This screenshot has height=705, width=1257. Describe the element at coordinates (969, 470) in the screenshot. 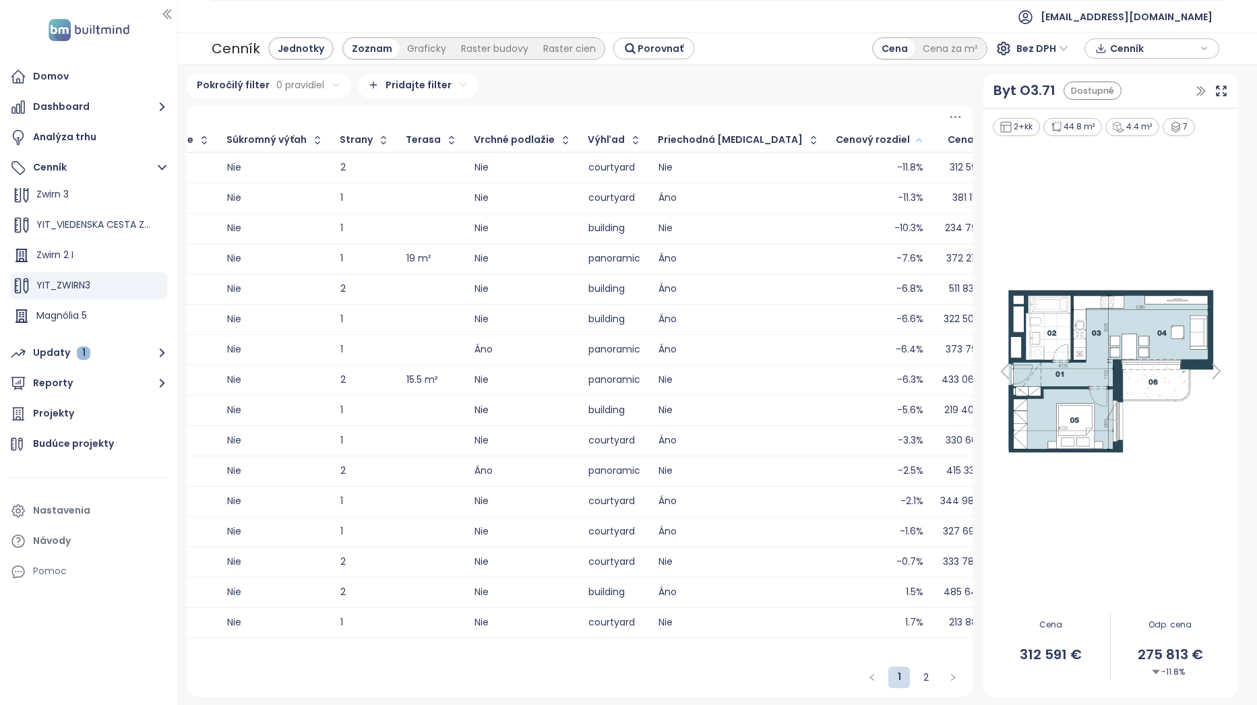

I see `div: 415 333 €` at that location.